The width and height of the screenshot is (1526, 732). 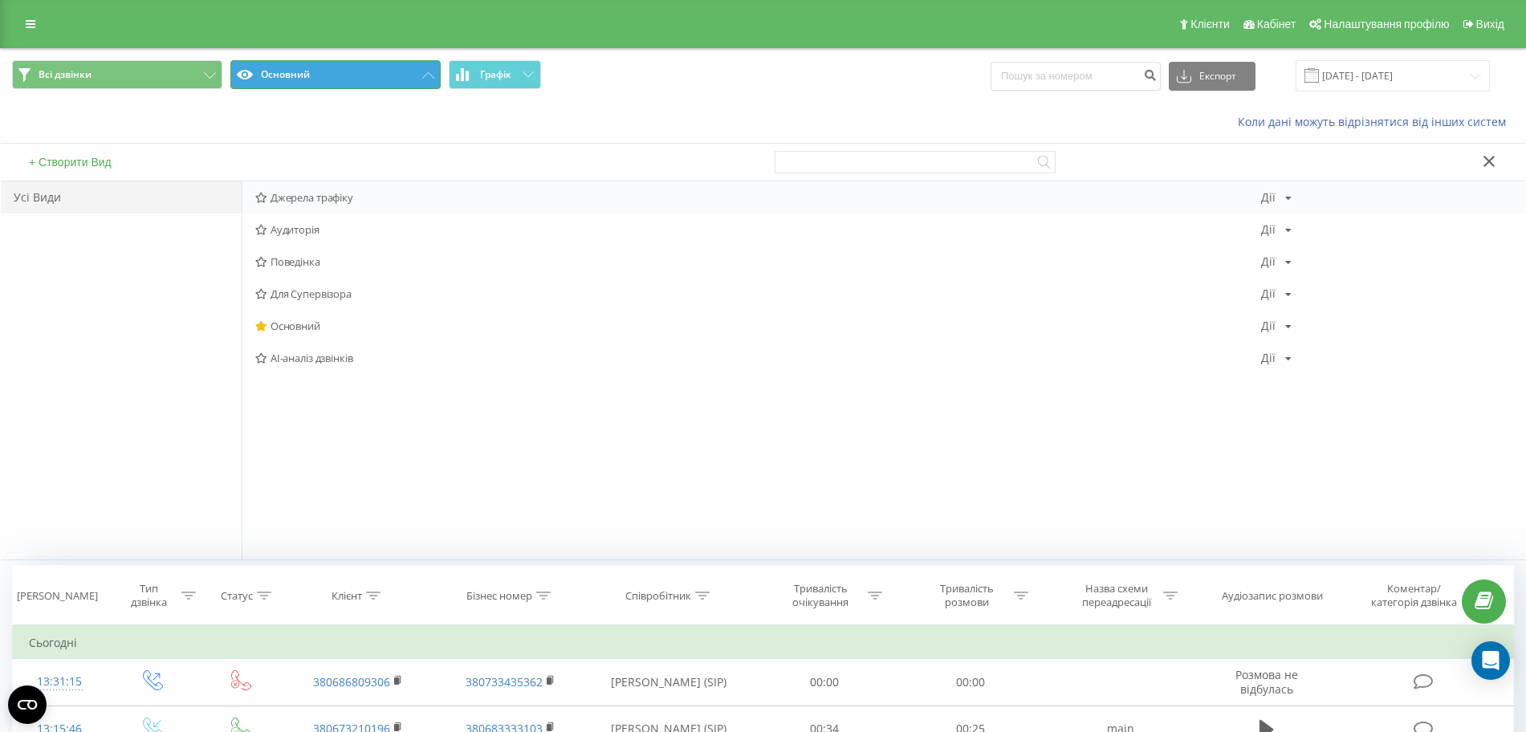 What do you see at coordinates (495, 75) in the screenshot?
I see `span: Графік` at bounding box center [495, 75].